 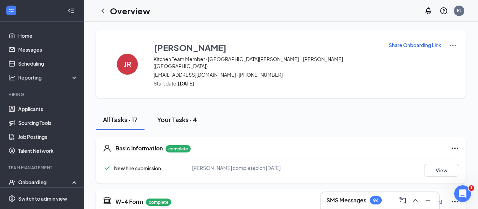 I want to click on button: Minimize, so click(x=428, y=201).